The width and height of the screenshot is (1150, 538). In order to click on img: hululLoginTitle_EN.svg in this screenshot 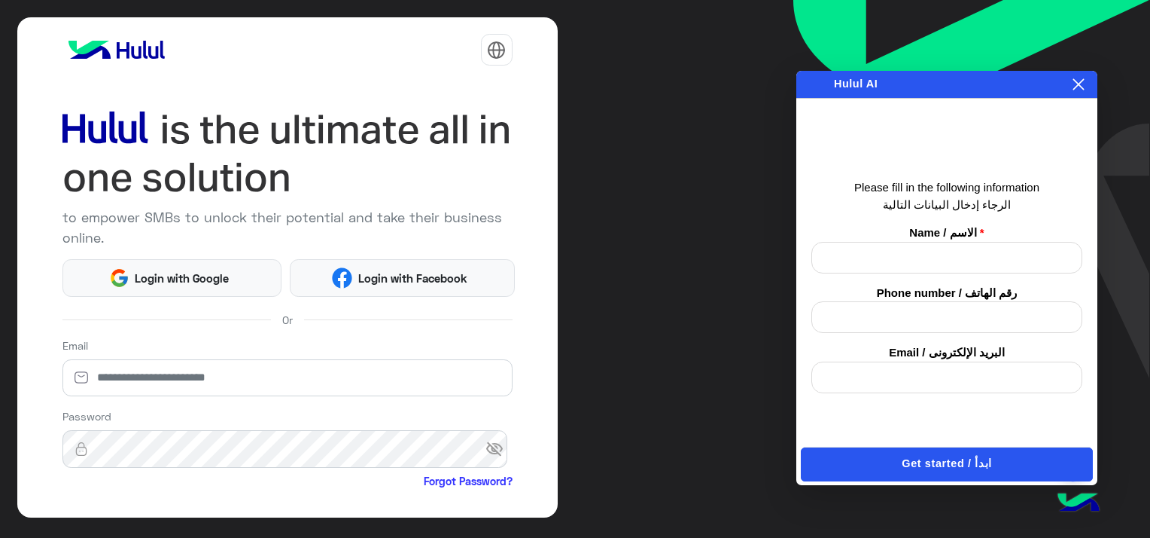, I will do `click(288, 154)`.